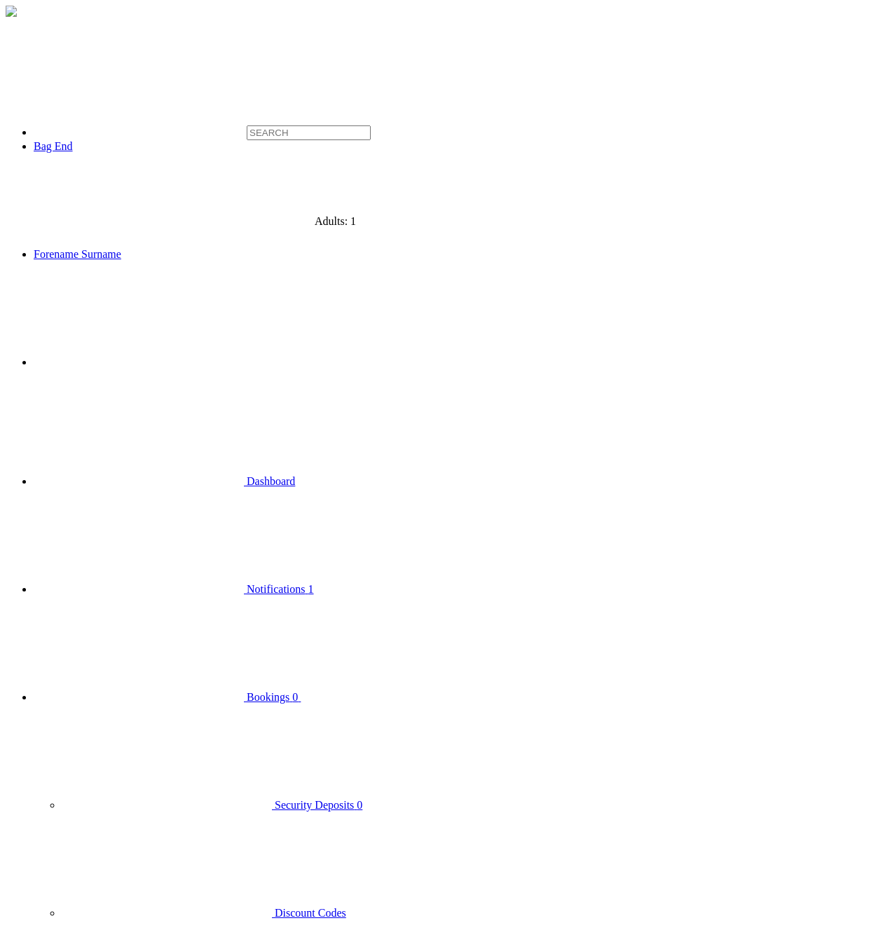  What do you see at coordinates (182, 254) in the screenshot?
I see `a: Forename Surname` at bounding box center [182, 254].